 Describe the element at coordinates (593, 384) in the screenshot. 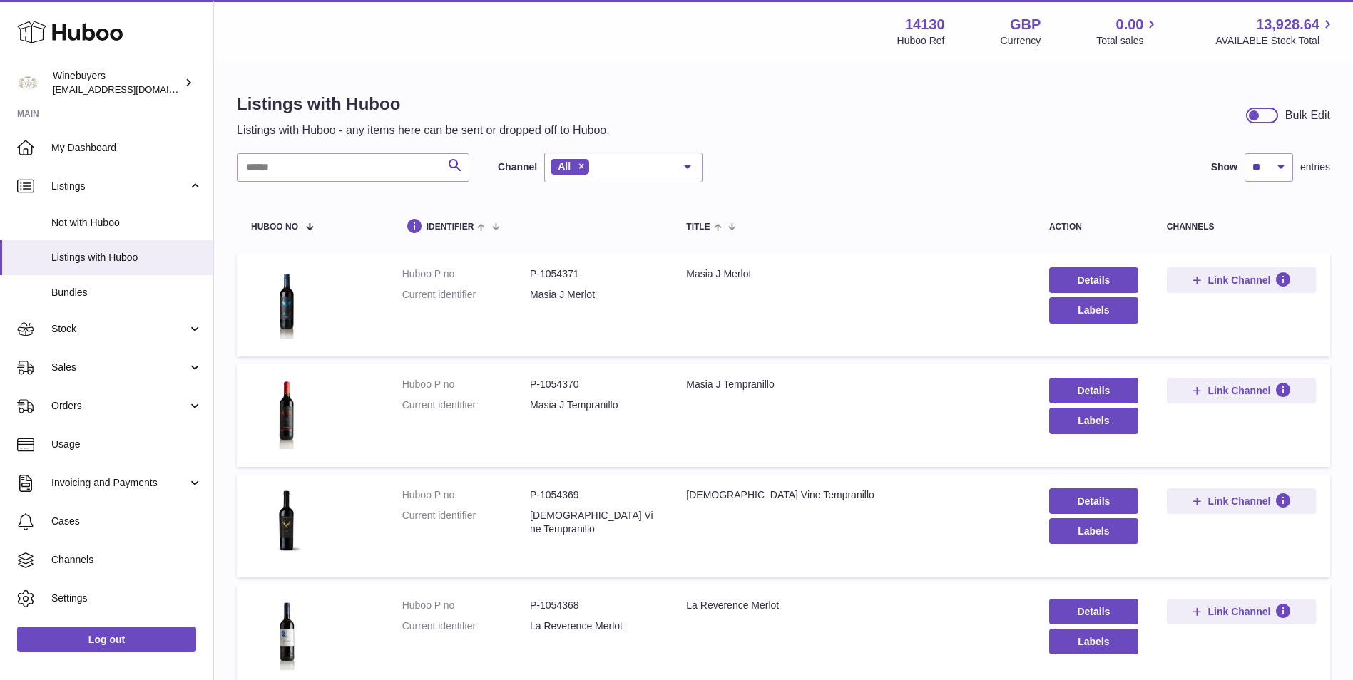

I see `dd: P-1054370` at that location.